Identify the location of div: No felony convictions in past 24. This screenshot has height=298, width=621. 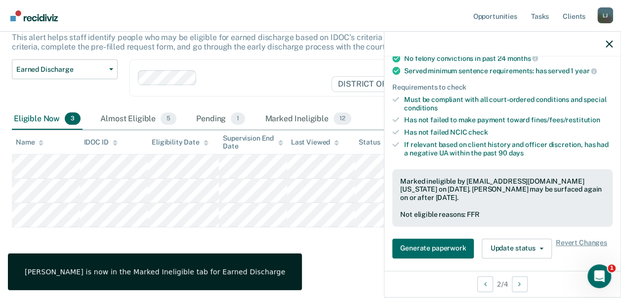
(509, 58).